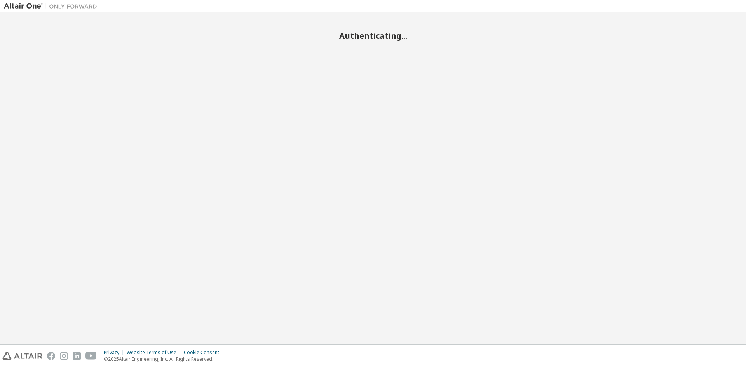 The image size is (746, 367). What do you see at coordinates (164, 359) in the screenshot?
I see `p: © 2025 Altair Engineering, Inc. All Rights Reserved.` at bounding box center [164, 359].